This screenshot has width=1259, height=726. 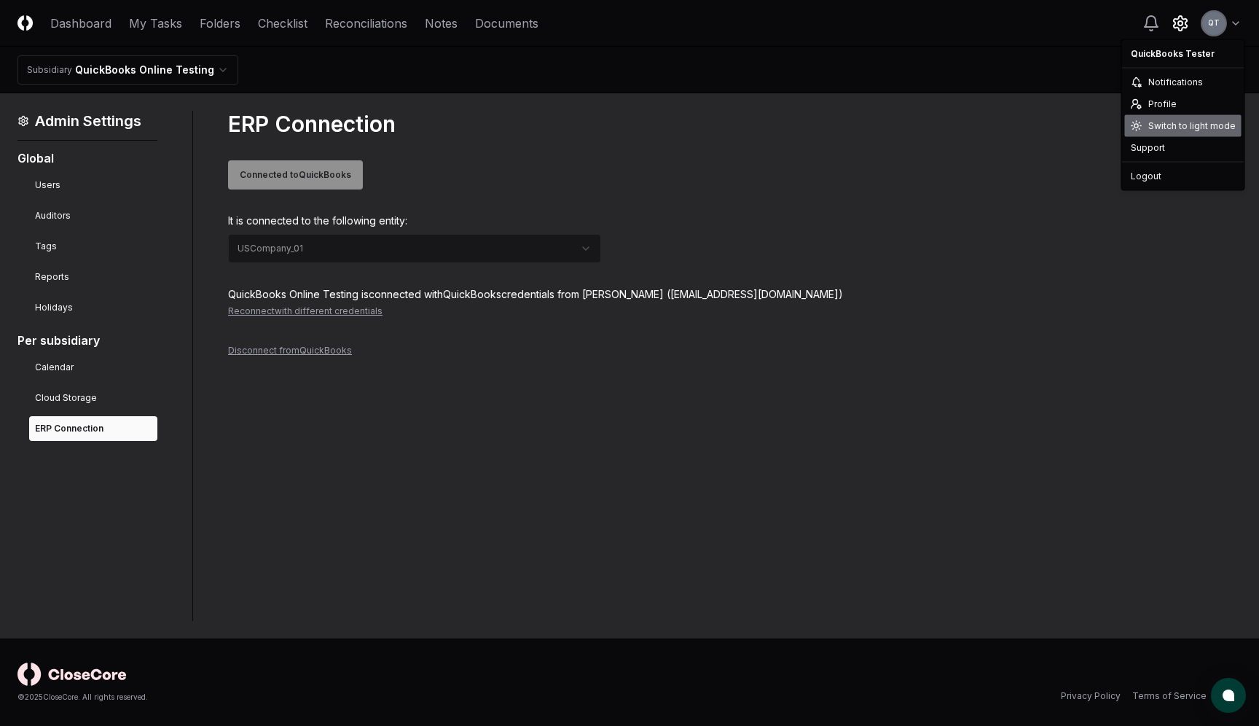 I want to click on div: Notifications, so click(x=1183, y=82).